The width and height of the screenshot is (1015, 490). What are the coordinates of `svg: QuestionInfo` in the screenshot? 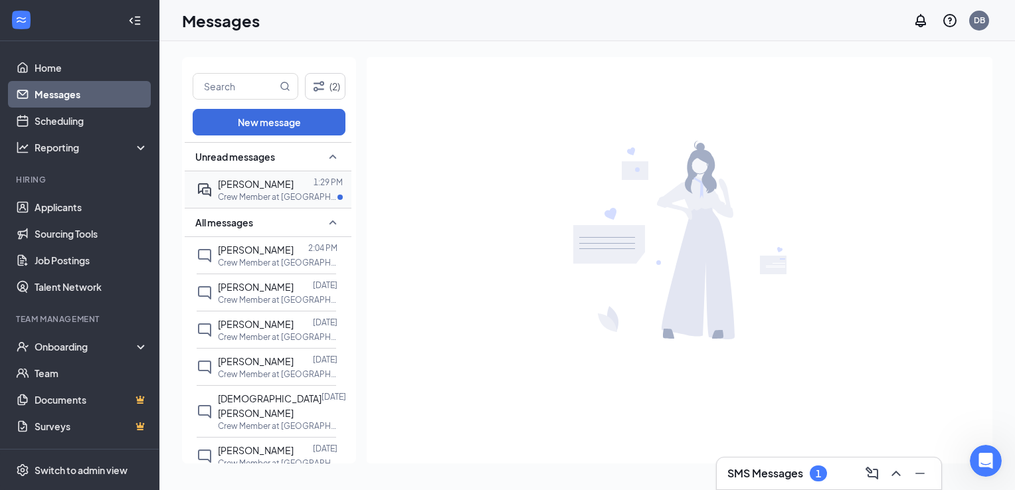 It's located at (950, 21).